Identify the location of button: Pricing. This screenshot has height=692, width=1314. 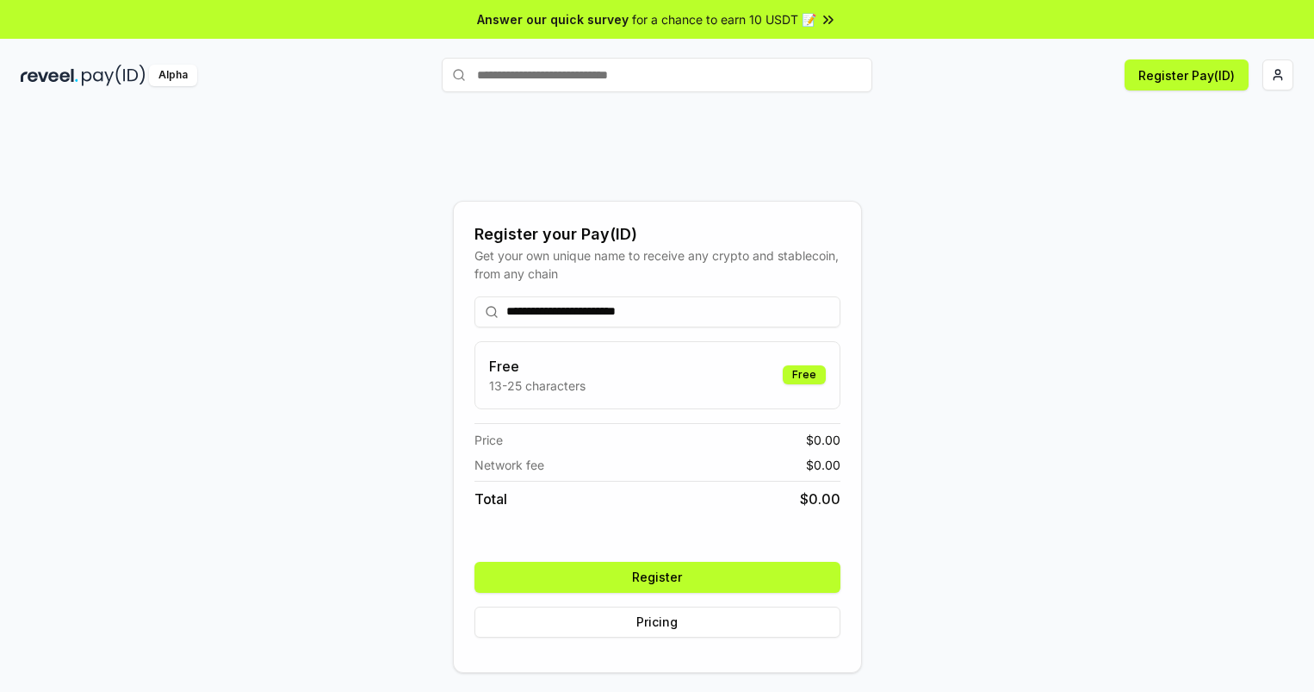
(657, 622).